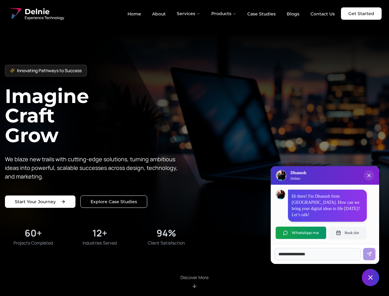  I want to click on button: Products, so click(224, 14).